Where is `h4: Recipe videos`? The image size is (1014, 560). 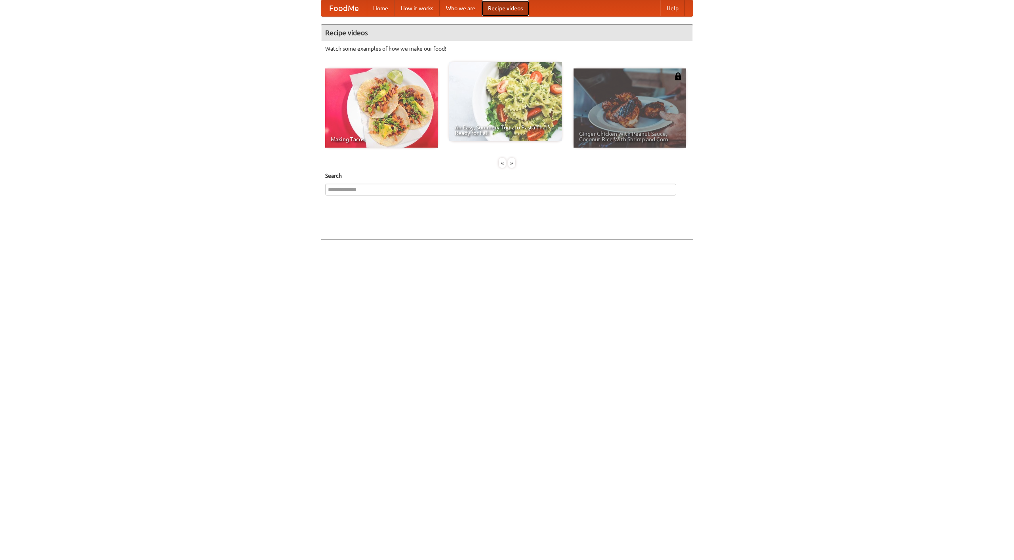 h4: Recipe videos is located at coordinates (507, 33).